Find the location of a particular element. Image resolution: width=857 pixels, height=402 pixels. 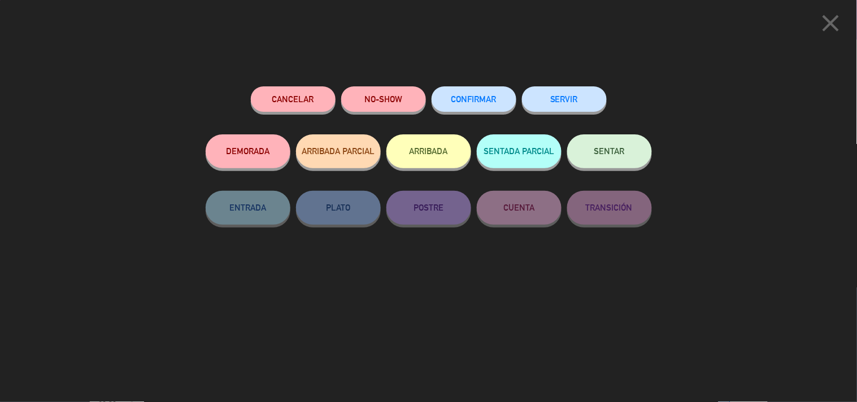

button: PLATO is located at coordinates (338, 208).